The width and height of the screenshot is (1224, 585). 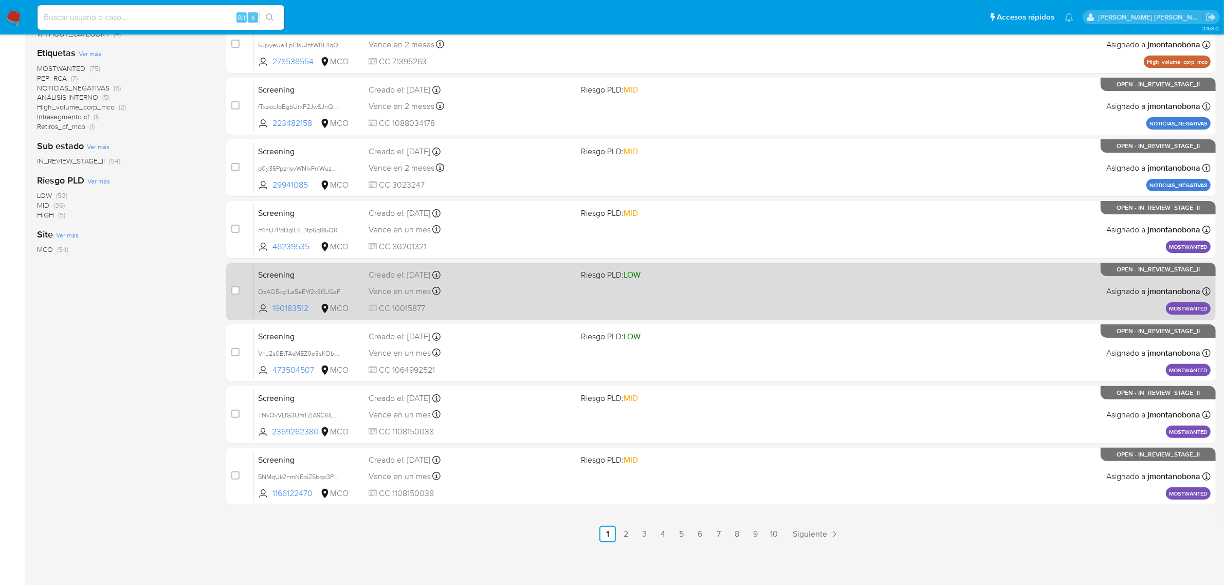 What do you see at coordinates (253, 17) in the screenshot?
I see `span: s` at bounding box center [253, 17].